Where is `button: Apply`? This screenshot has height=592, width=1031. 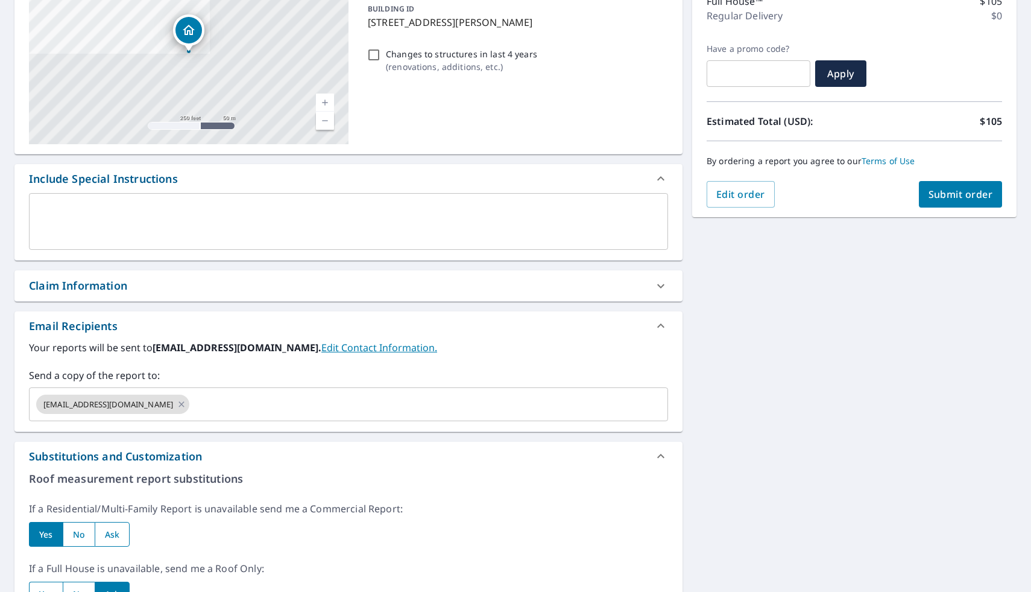 button: Apply is located at coordinates (841, 74).